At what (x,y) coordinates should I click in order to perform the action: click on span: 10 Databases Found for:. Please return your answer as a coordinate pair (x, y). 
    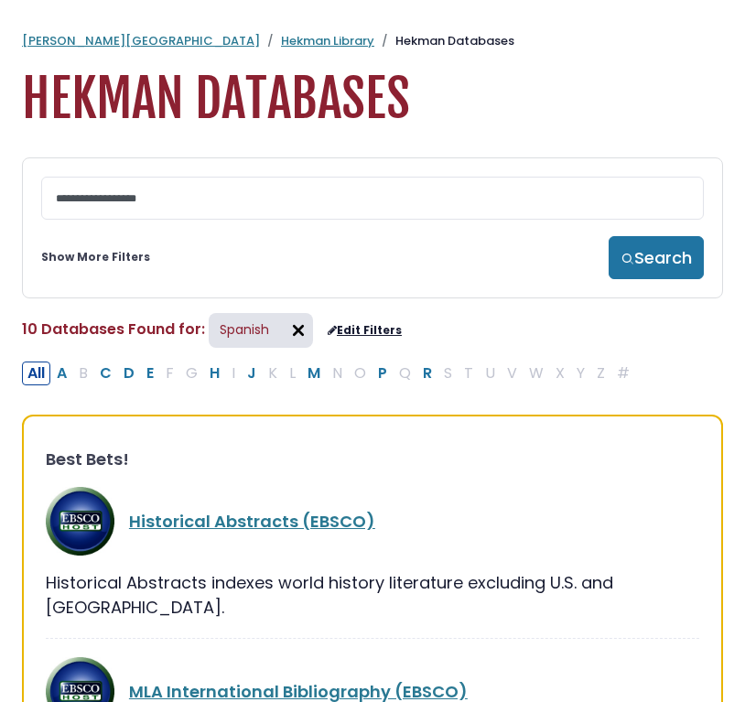
    Looking at the image, I should click on (114, 329).